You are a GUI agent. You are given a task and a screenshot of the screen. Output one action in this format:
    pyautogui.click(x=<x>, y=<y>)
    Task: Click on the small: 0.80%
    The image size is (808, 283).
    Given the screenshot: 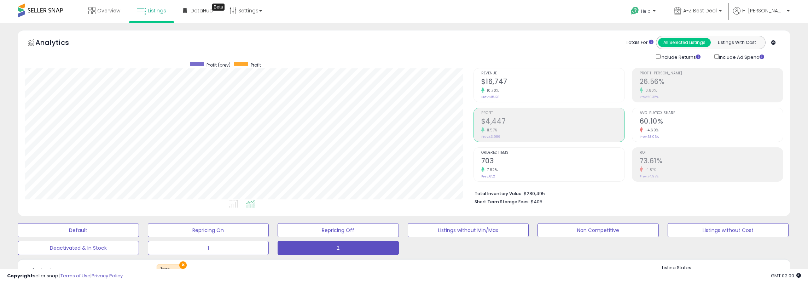 What is the action you would take?
    pyautogui.click(x=650, y=90)
    